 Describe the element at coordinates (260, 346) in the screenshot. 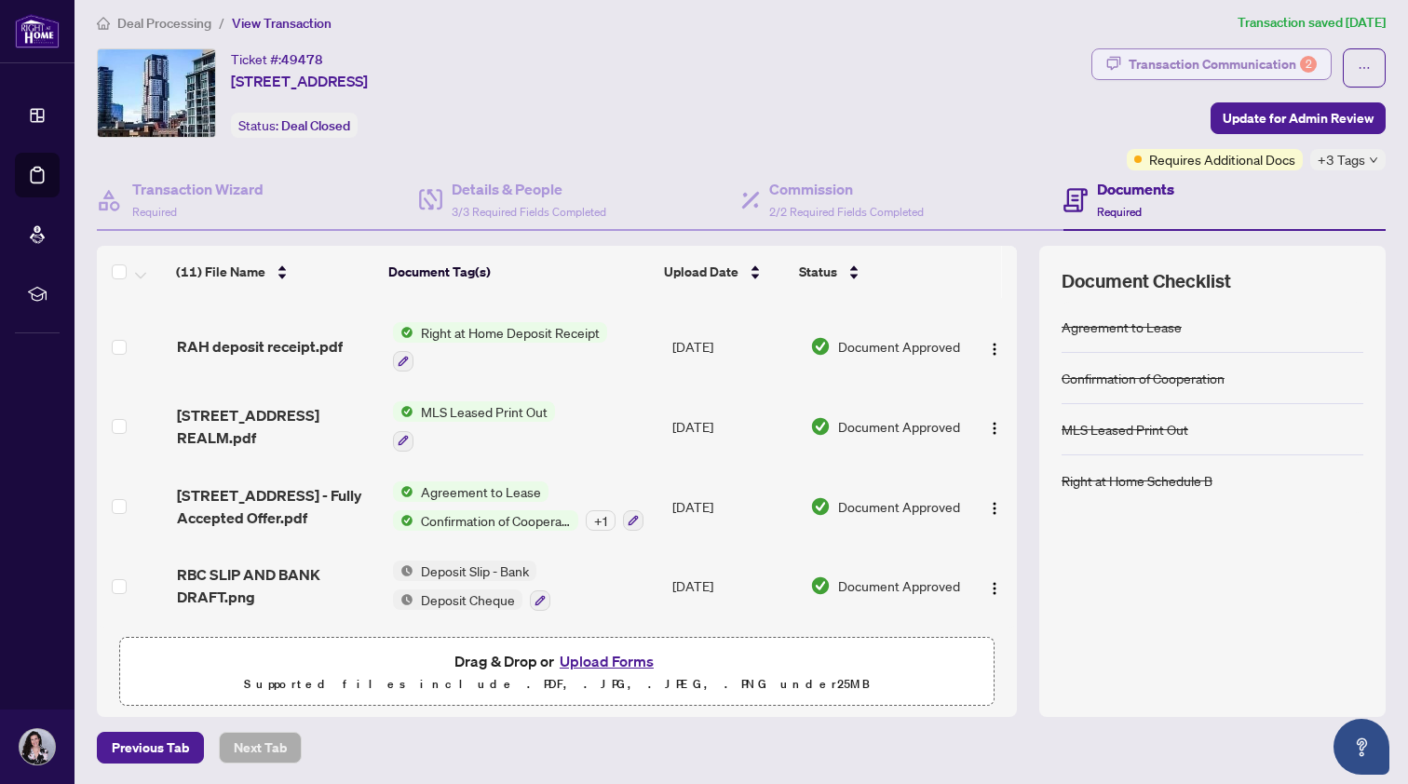

I see `span: RAH deposit receipt.pdf` at that location.